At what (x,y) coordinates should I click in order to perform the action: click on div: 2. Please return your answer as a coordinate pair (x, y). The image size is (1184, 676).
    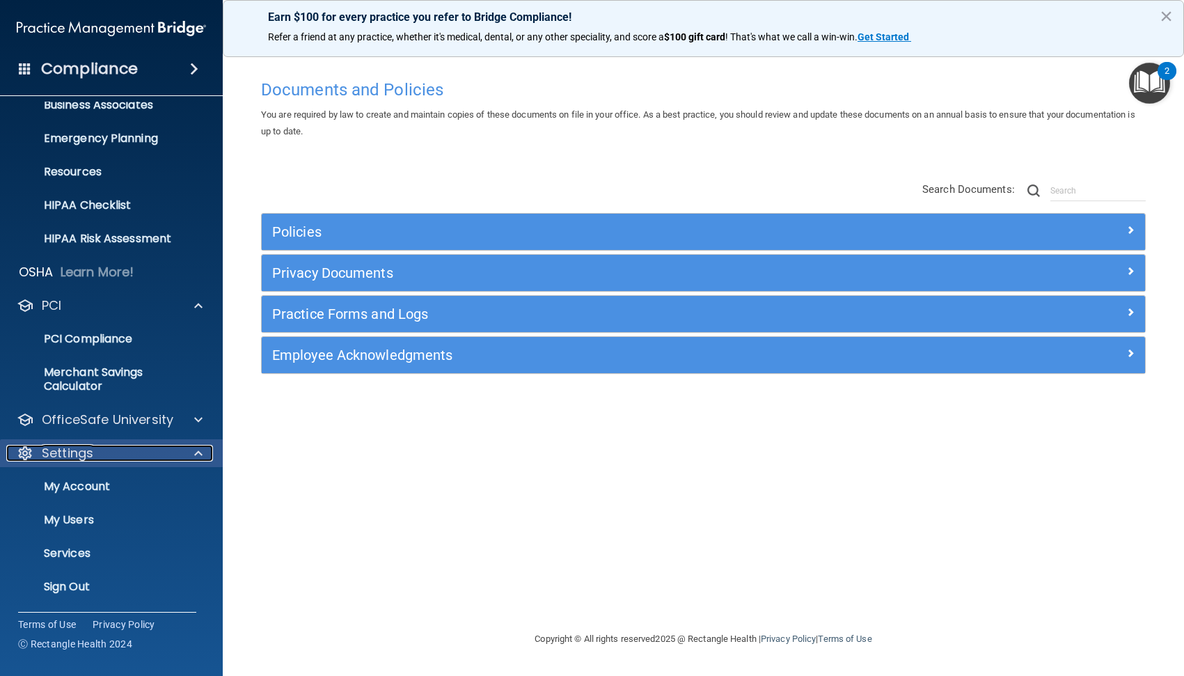
    Looking at the image, I should click on (1166, 80).